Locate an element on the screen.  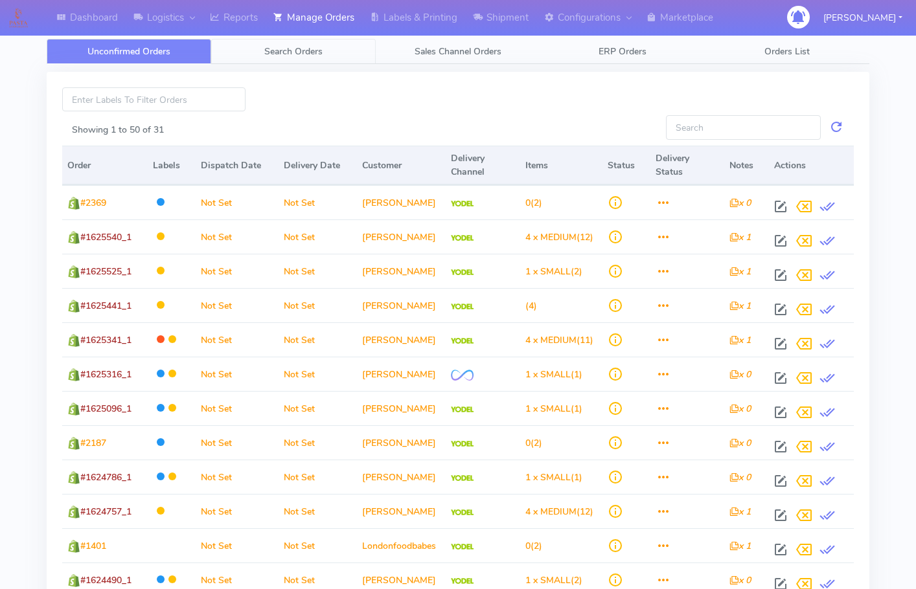
th: Delivery Date is located at coordinates (317, 165).